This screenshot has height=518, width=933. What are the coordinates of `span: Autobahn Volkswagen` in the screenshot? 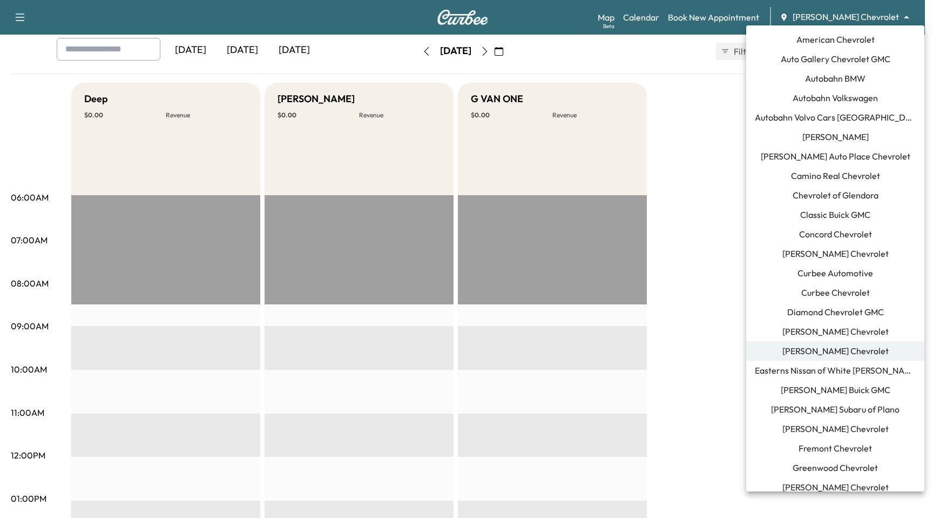 It's located at (836, 98).